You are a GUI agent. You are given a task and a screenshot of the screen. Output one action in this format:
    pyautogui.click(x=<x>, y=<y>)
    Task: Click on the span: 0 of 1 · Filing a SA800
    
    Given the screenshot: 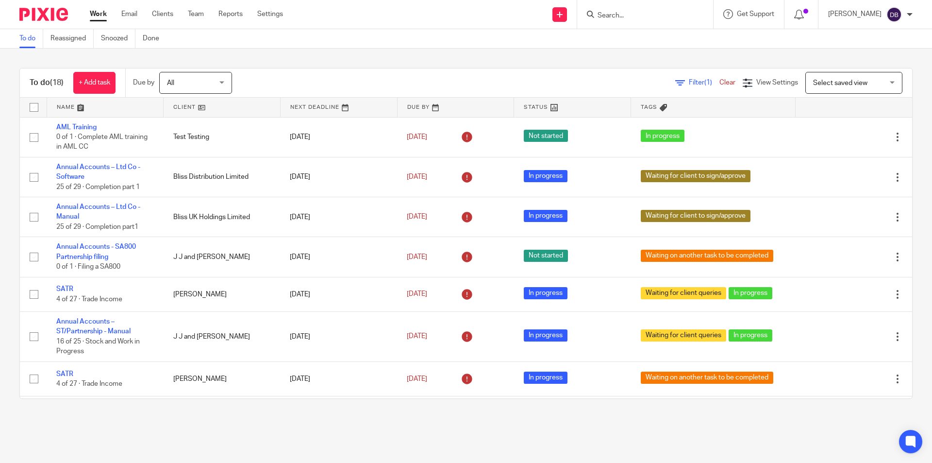 What is the action you would take?
    pyautogui.click(x=88, y=267)
    